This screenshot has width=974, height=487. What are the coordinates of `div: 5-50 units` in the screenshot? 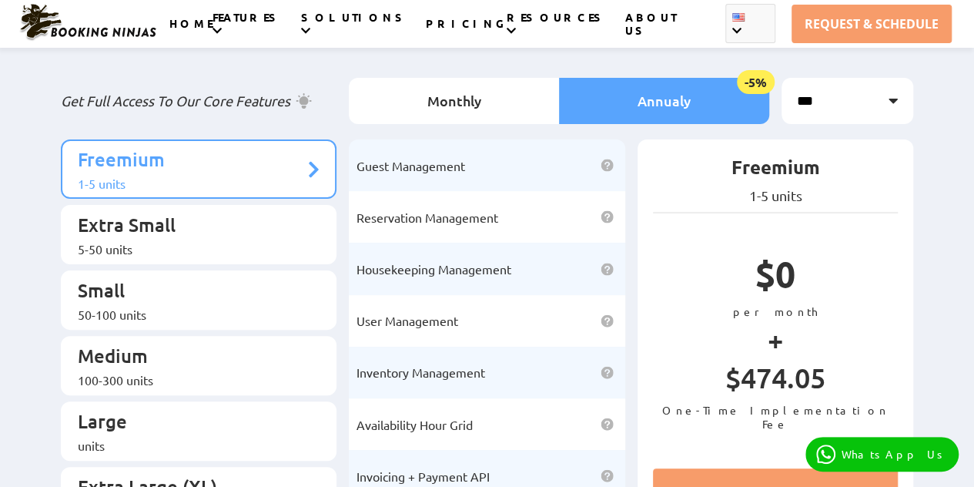 It's located at (191, 249).